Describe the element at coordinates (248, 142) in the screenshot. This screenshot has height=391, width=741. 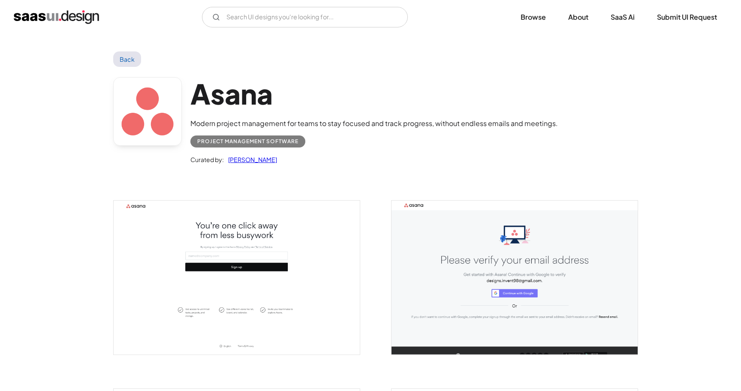
I see `div: Project Management Software` at that location.